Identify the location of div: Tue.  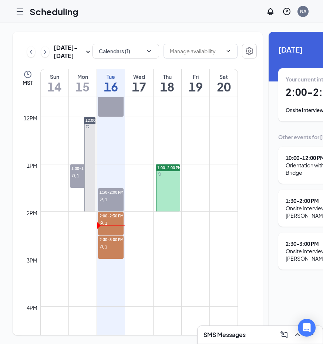
(111, 77).